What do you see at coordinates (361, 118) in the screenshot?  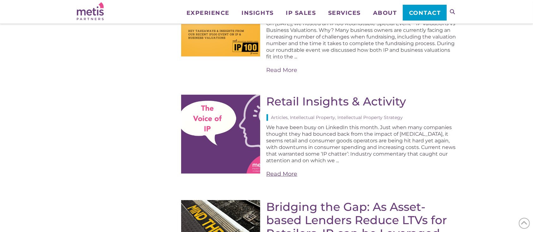 I see `div: Articles, Intellectual Property, Intellectual Property Strategy` at bounding box center [361, 118].